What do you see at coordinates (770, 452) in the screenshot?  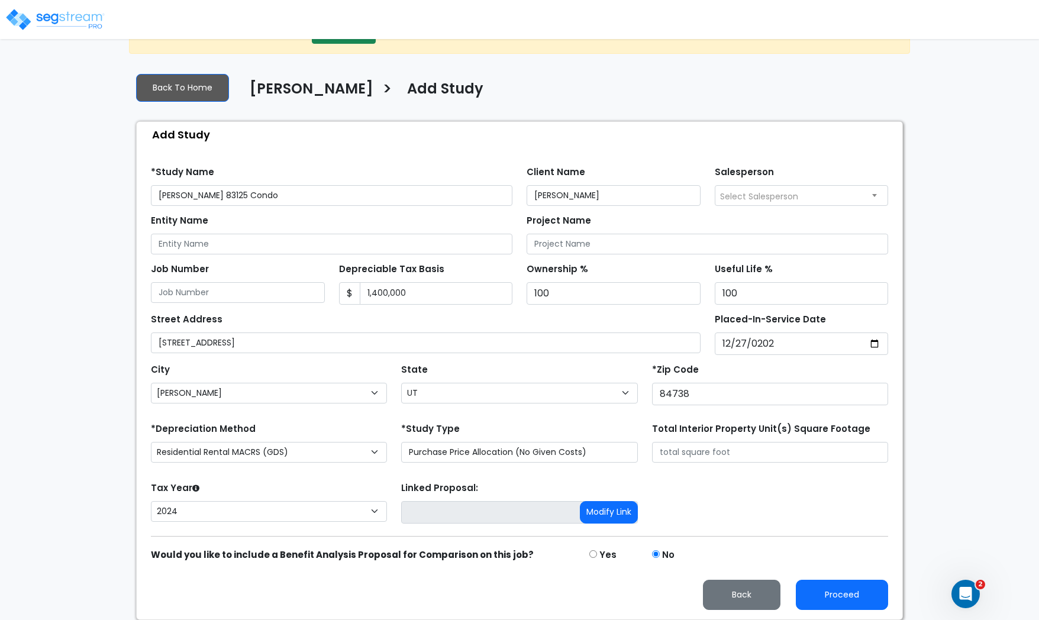 I see `input: total square foot` at bounding box center [770, 452].